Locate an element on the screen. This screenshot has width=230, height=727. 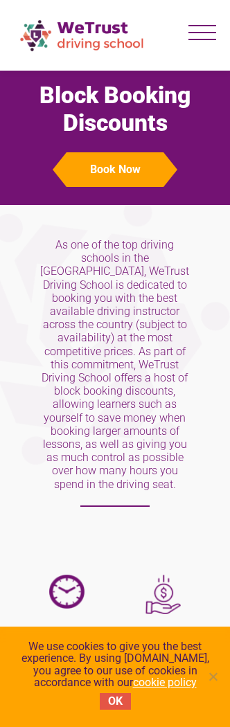
a: cookie policy is located at coordinates (165, 682).